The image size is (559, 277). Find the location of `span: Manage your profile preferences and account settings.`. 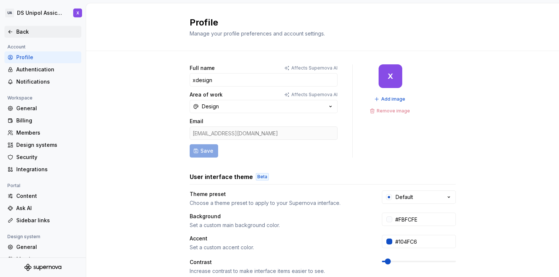

span: Manage your profile preferences and account settings. is located at coordinates (257, 33).